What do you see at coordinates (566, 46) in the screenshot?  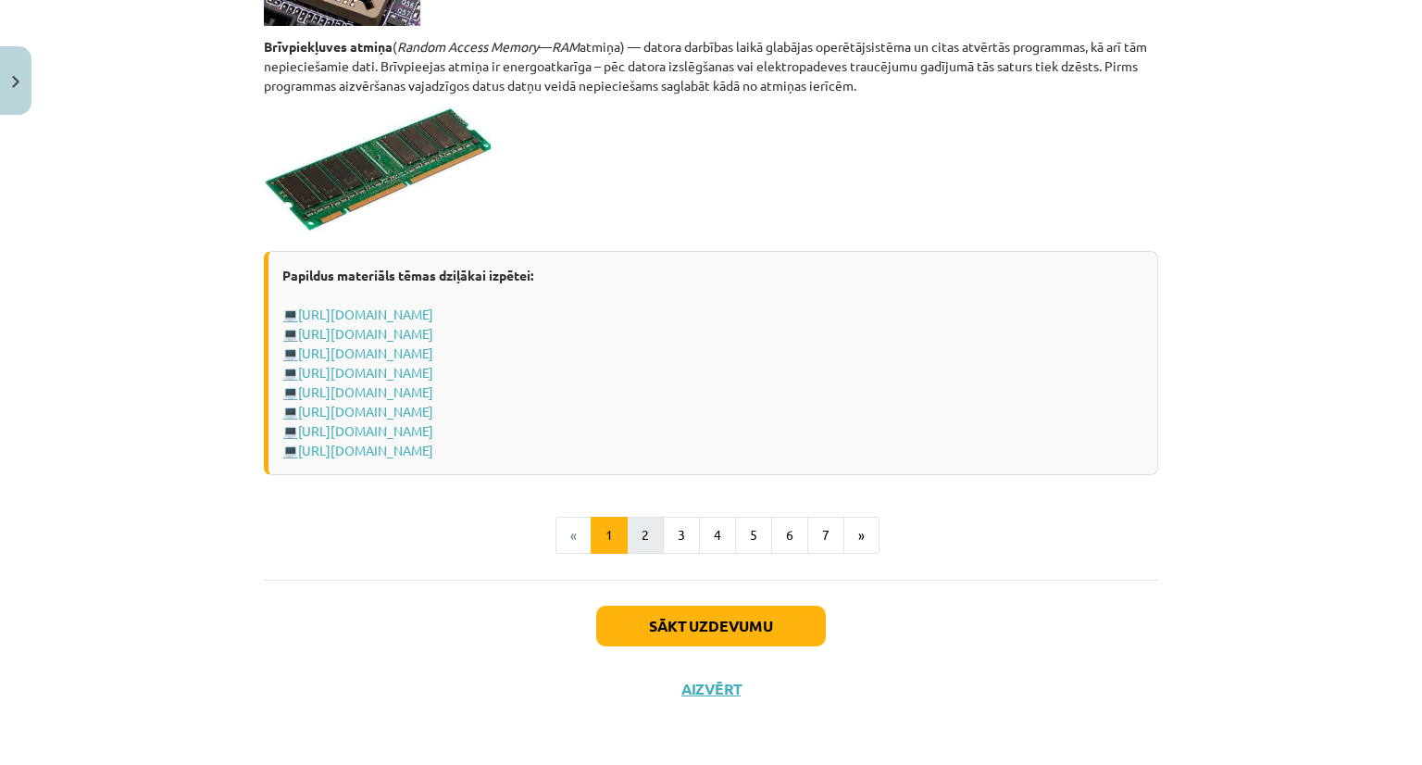 I see `em: RAM` at bounding box center [566, 46].